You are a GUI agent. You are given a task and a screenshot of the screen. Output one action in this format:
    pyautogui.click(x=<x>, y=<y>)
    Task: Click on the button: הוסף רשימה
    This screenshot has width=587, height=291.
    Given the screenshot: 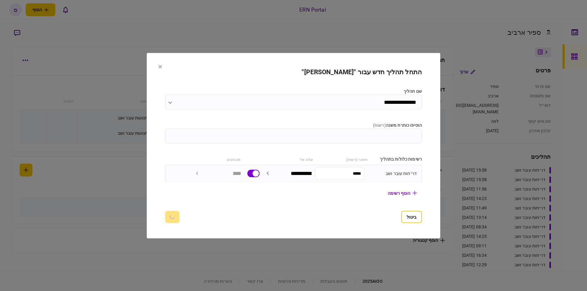 What is the action you would take?
    pyautogui.click(x=402, y=193)
    